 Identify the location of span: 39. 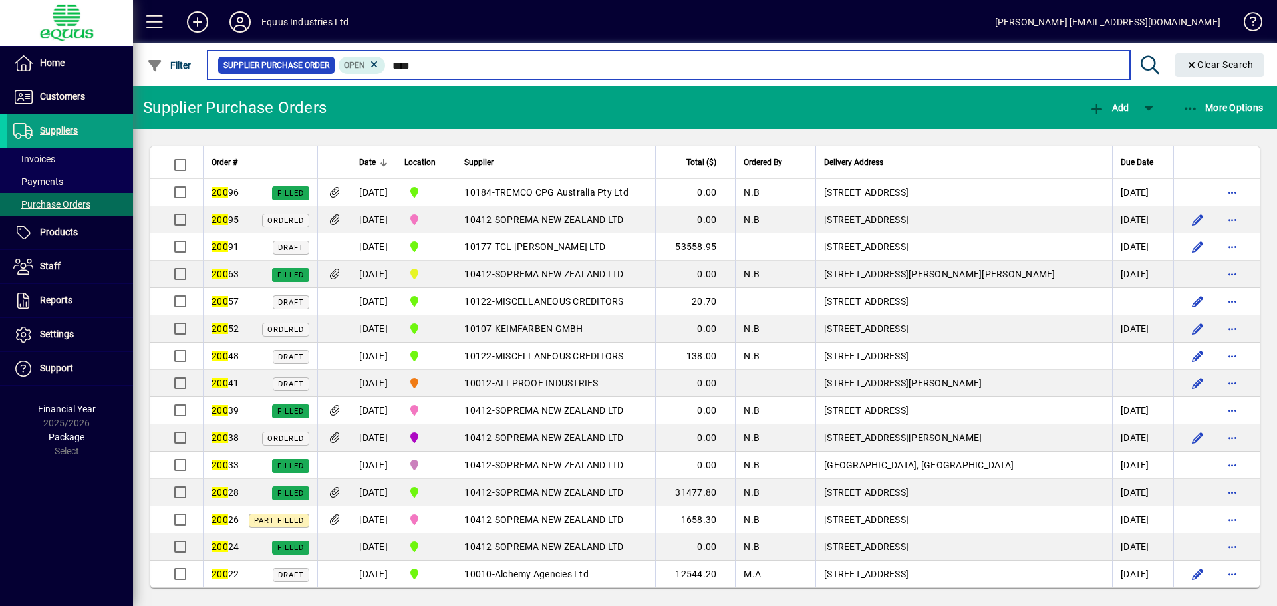
(225, 410).